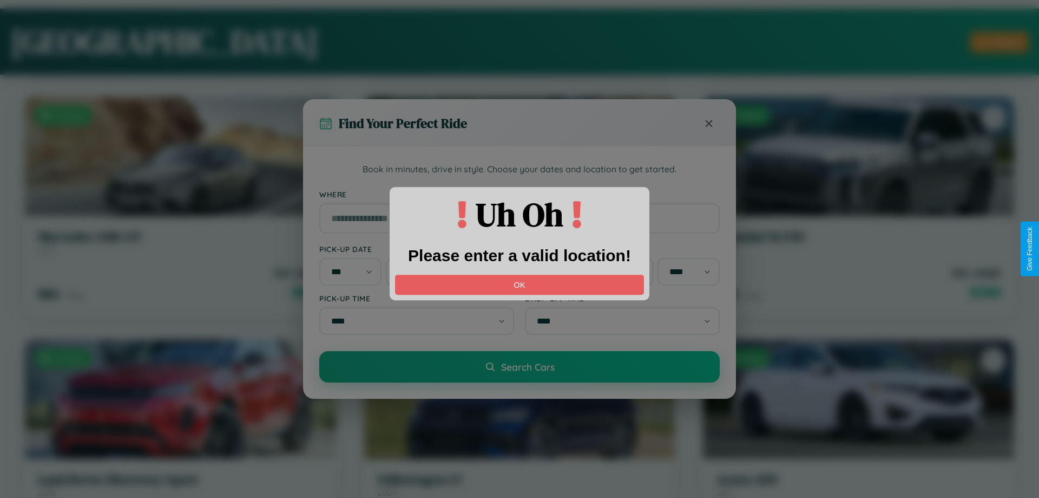 The width and height of the screenshot is (1039, 498). What do you see at coordinates (403, 123) in the screenshot?
I see `h3: Find Your Perfect Ride` at bounding box center [403, 123].